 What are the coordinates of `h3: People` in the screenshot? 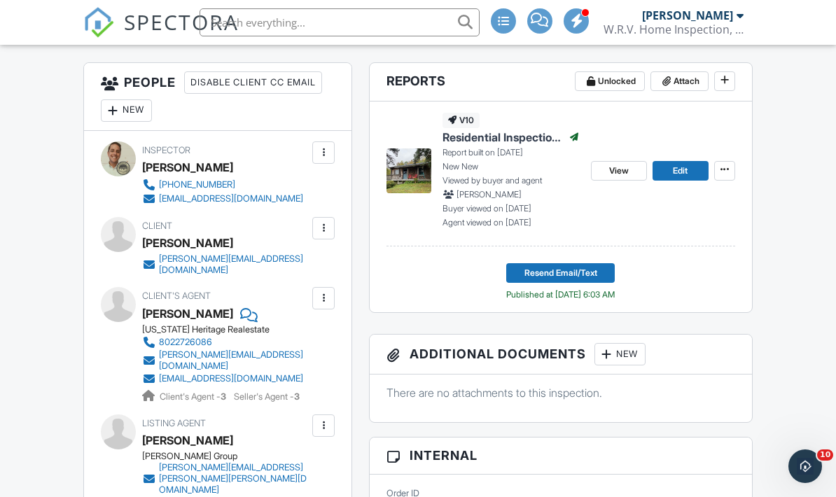 It's located at (218, 97).